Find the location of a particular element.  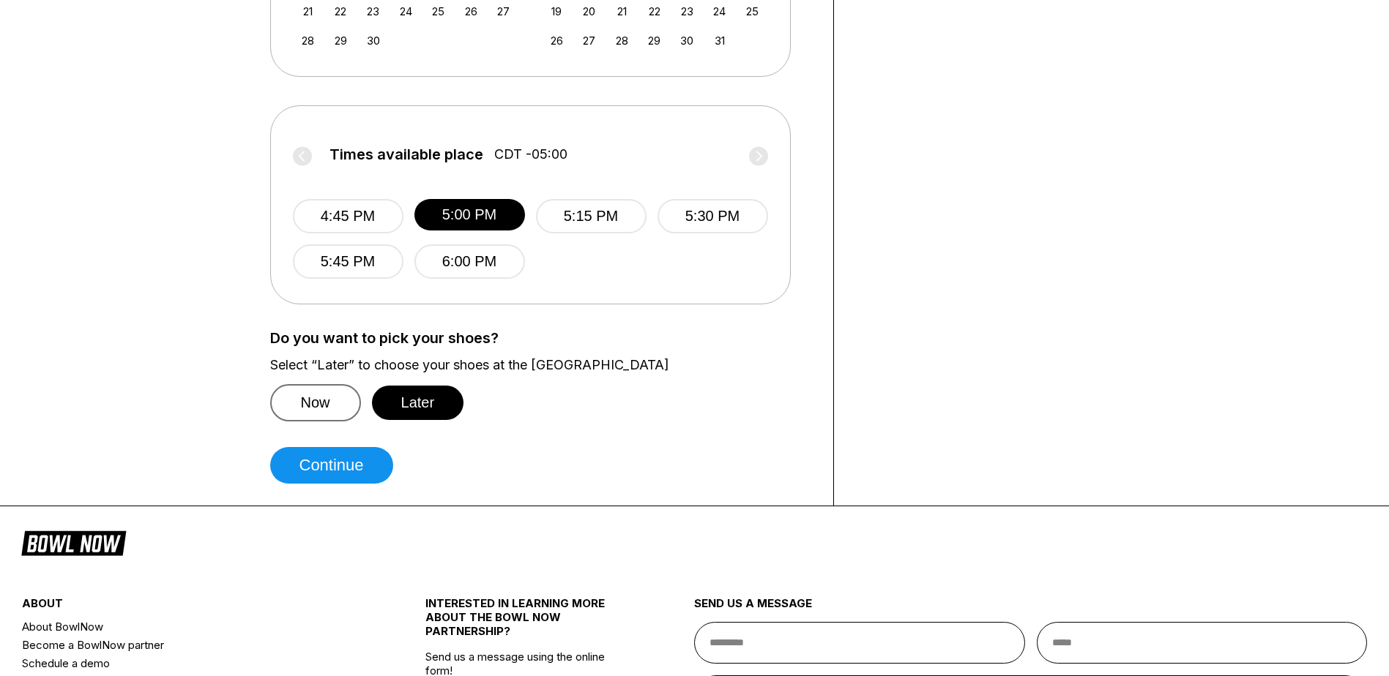

div: Choose Sunday, October 26th, 2025 is located at coordinates (556, 40).